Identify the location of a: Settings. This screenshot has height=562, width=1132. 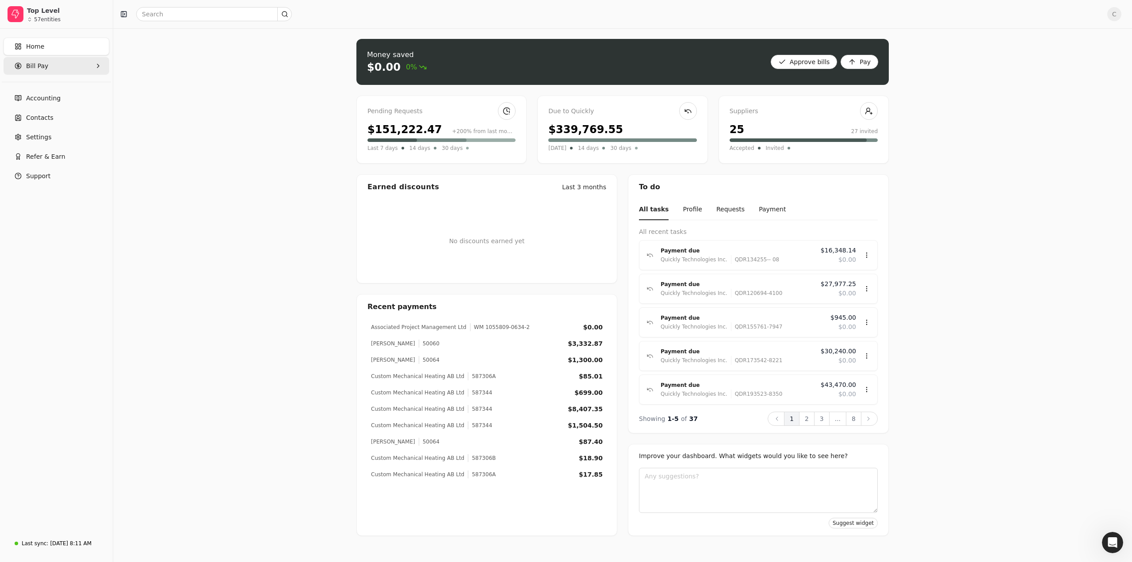
(56, 137).